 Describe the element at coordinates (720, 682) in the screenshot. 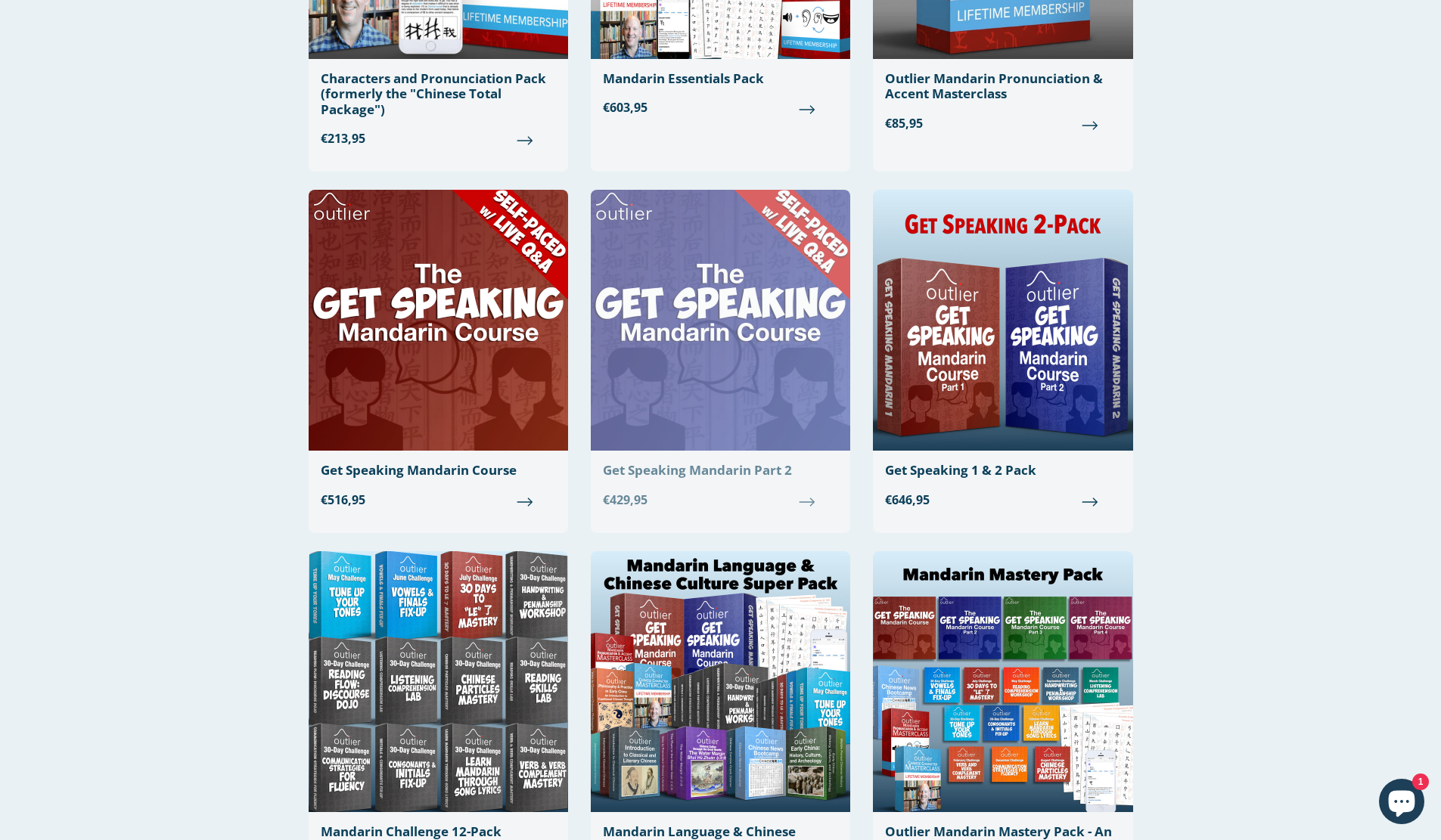

I see `img: Mandarin Language & Chinese Culture Super Pack - All Current & Future Courses` at that location.